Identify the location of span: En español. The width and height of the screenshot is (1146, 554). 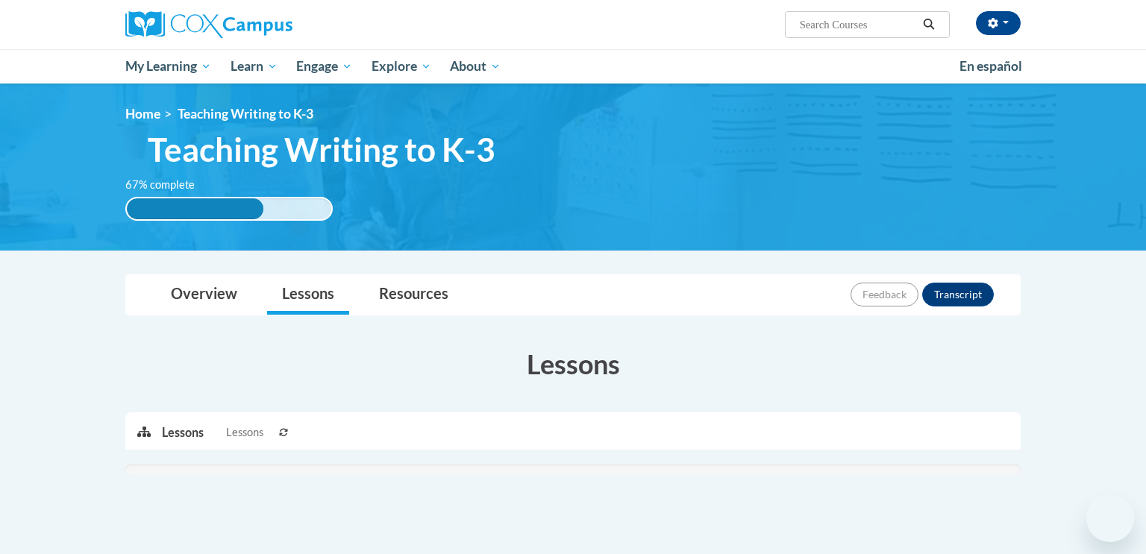
(991, 66).